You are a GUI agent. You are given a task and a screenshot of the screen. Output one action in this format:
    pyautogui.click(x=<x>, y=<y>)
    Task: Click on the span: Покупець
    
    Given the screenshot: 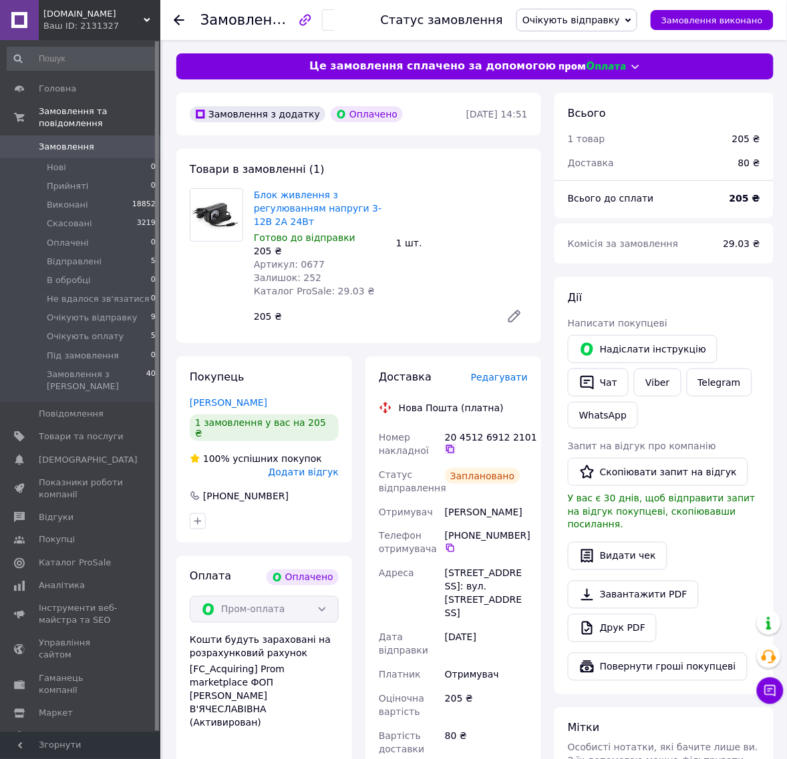 What is the action you would take?
    pyautogui.click(x=217, y=377)
    